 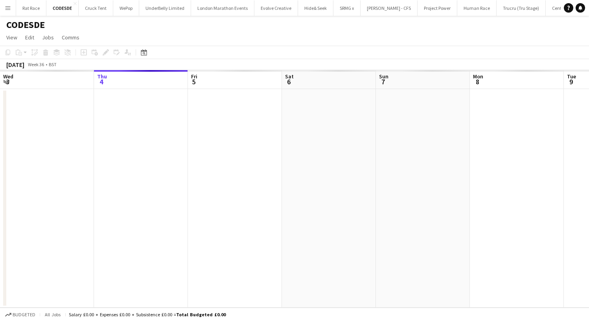 What do you see at coordinates (165, 8) in the screenshot?
I see `button: UnderBelly Limited` at bounding box center [165, 8].